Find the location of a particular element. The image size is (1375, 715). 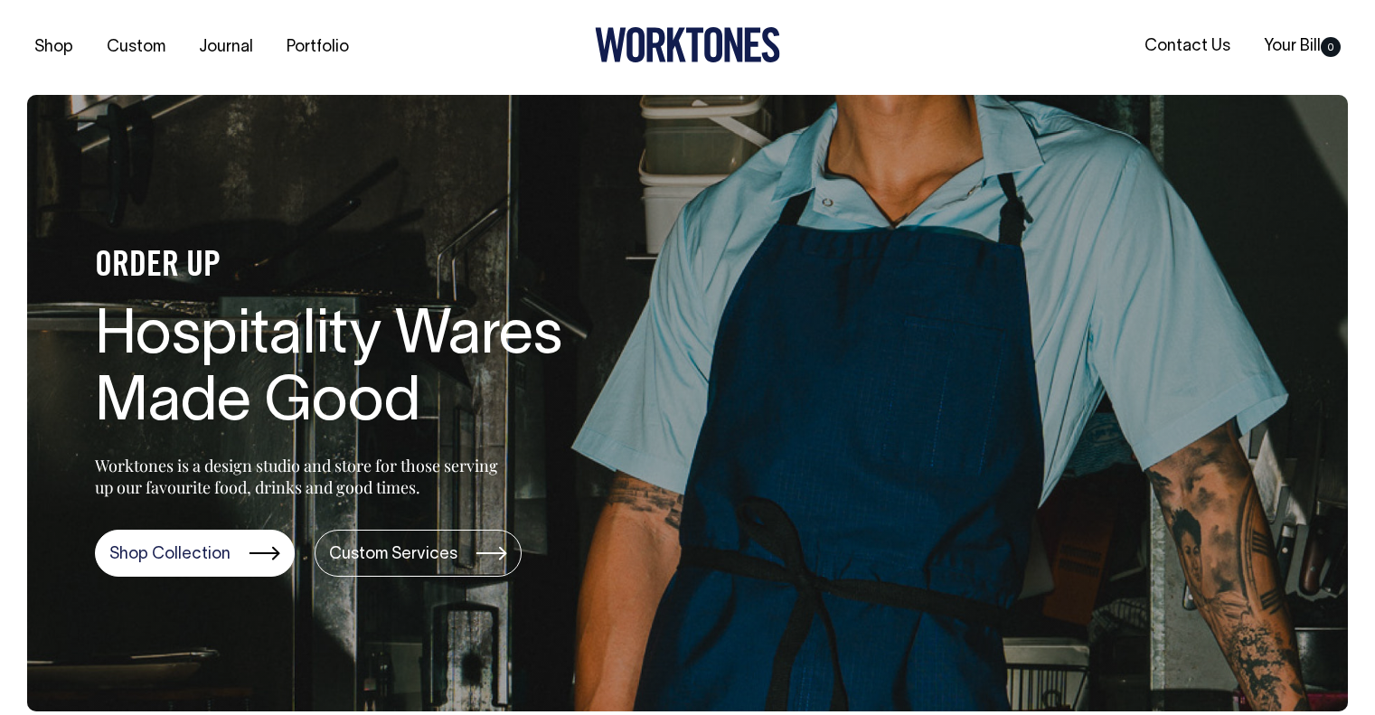

a: Shop is located at coordinates (53, 47).